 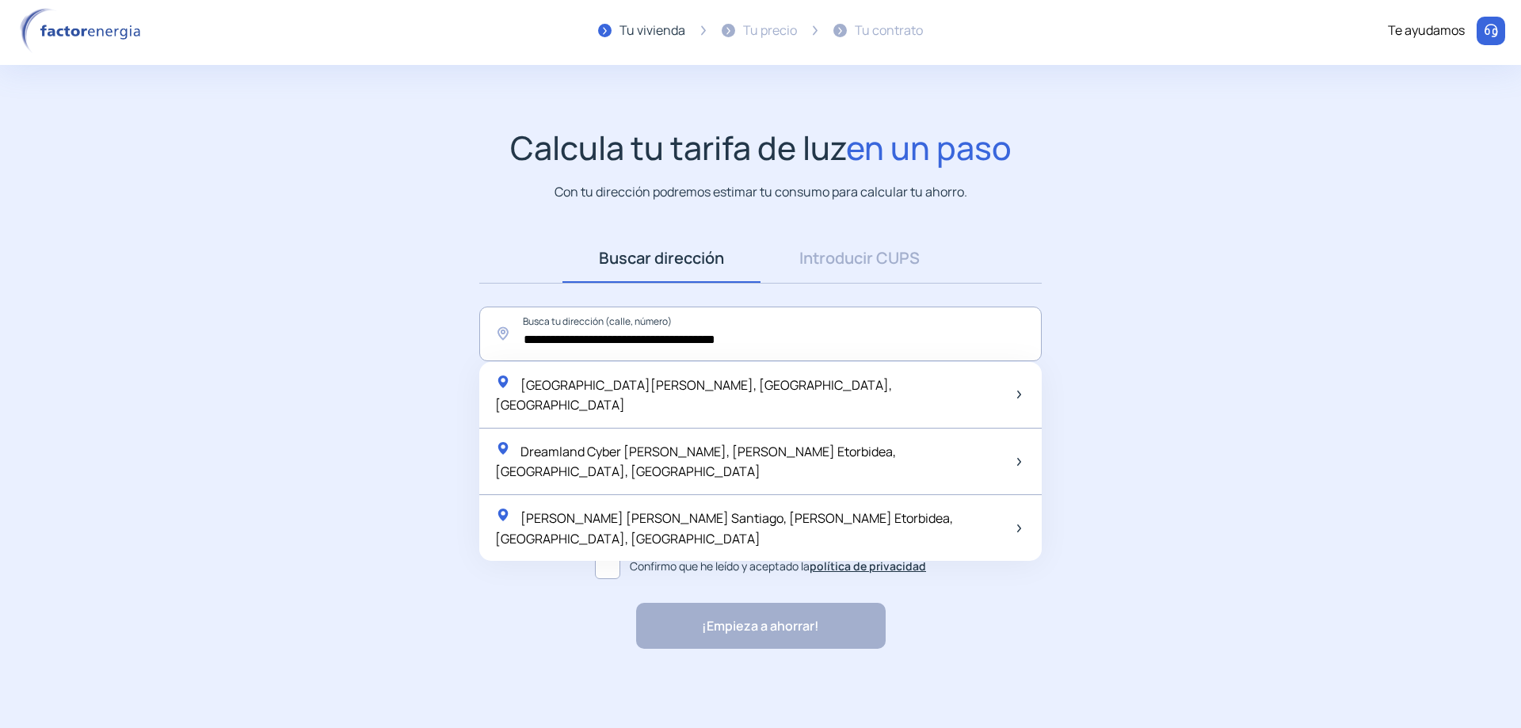 What do you see at coordinates (860, 258) in the screenshot?
I see `a: Introducir CUPS` at bounding box center [860, 258].